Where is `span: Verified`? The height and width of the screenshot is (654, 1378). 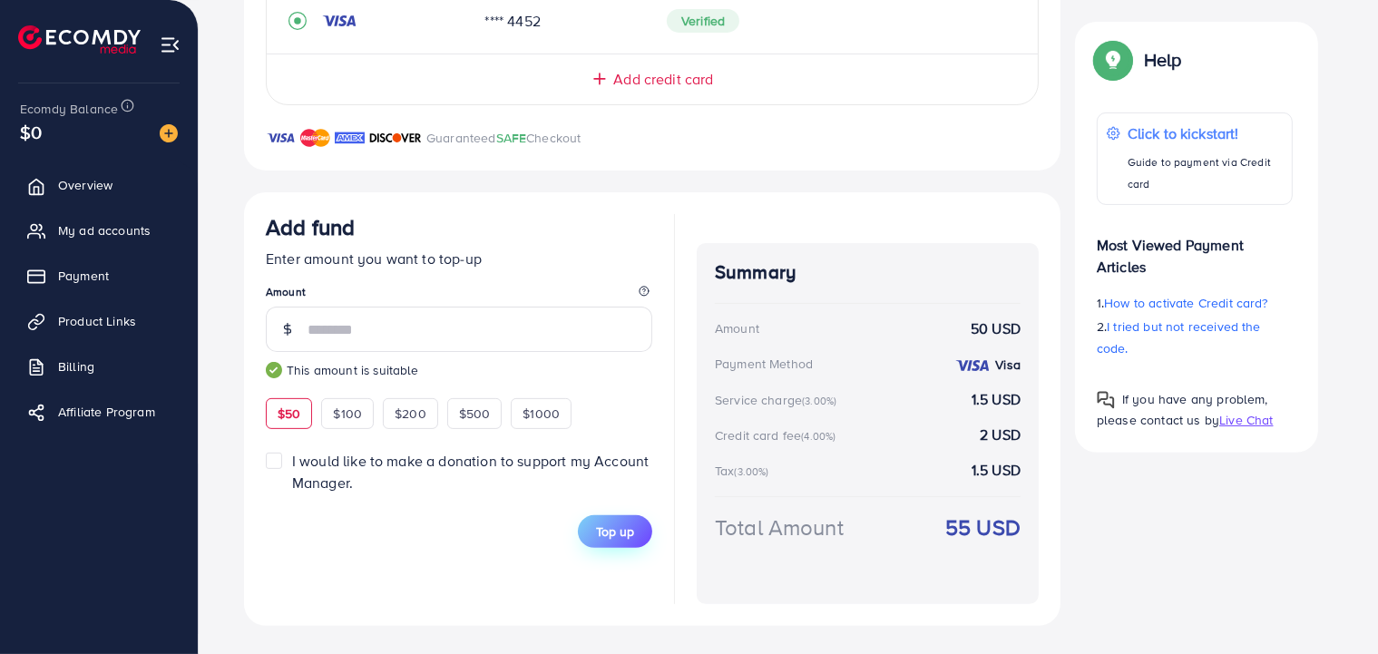 span: Verified is located at coordinates (703, 21).